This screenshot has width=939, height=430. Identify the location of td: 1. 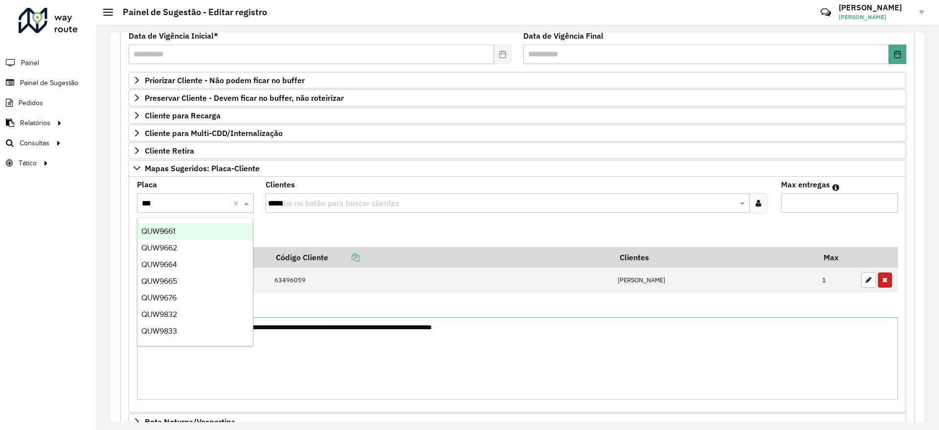
(837, 280).